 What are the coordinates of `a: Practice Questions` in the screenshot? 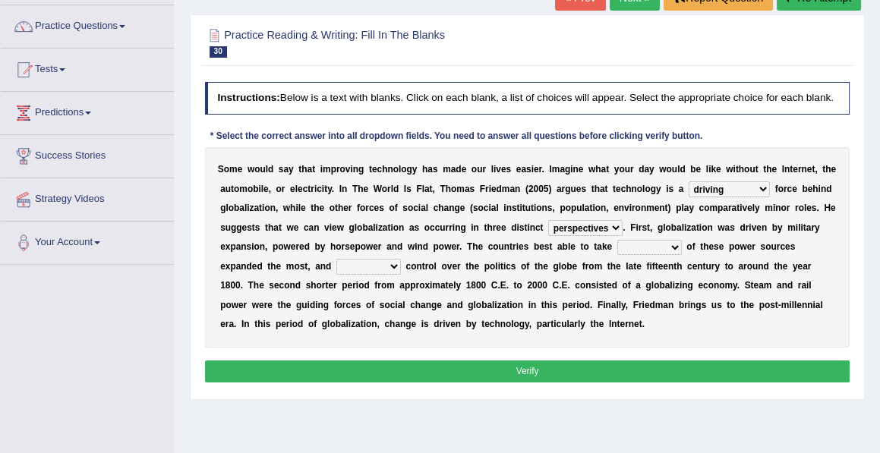 It's located at (87, 24).